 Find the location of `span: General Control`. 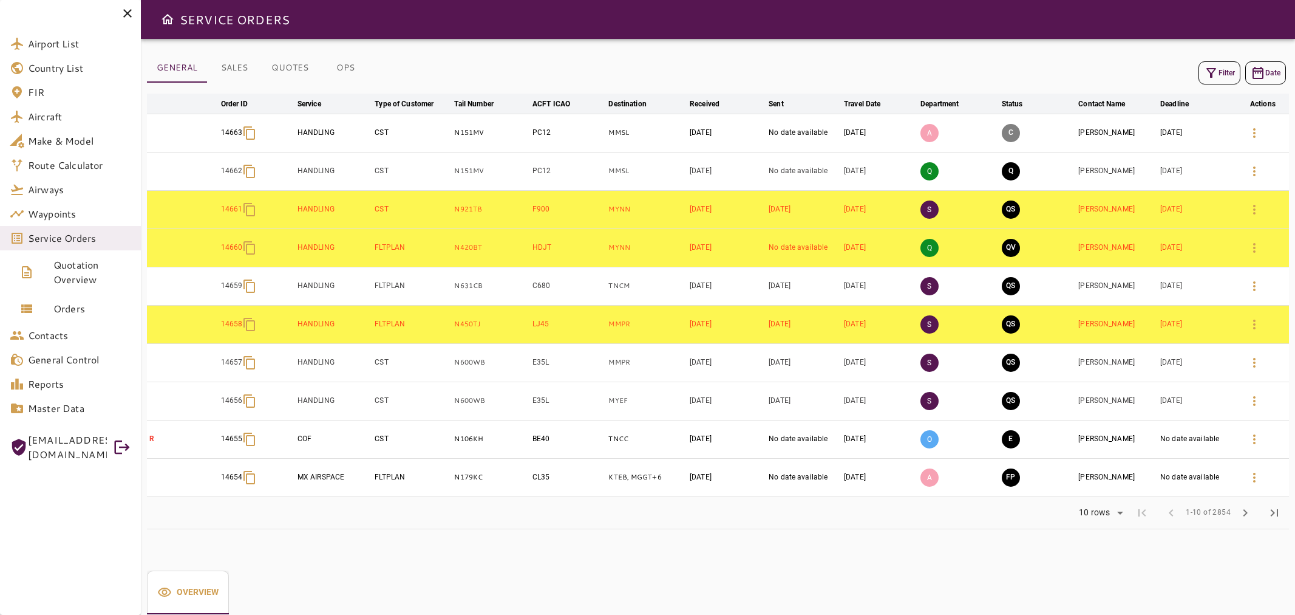

span: General Control is located at coordinates (80, 359).